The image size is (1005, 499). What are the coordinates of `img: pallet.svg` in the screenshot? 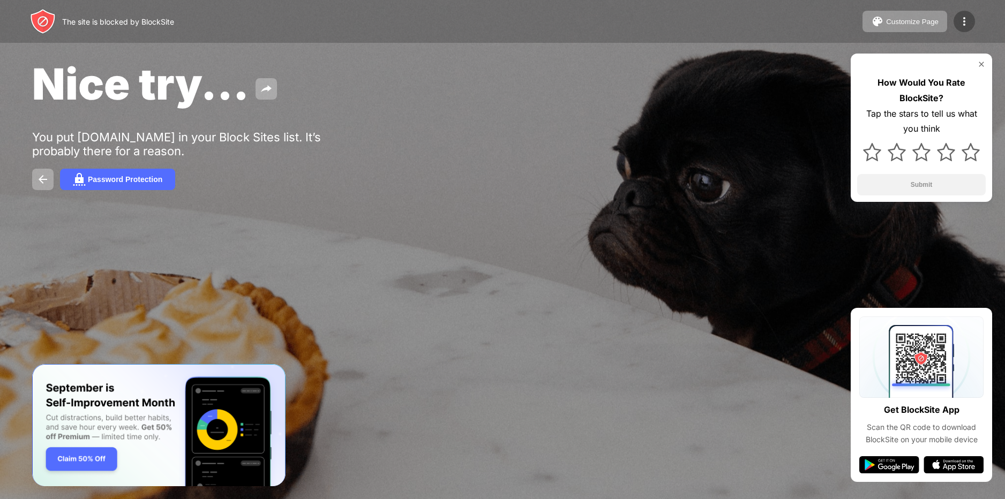 It's located at (878, 21).